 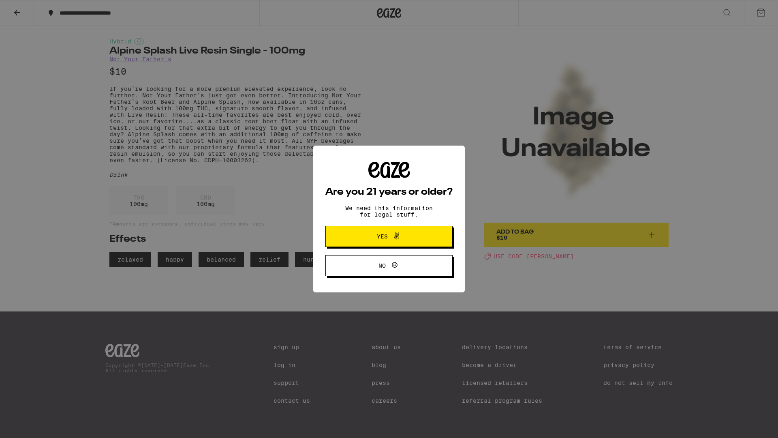 What do you see at coordinates (389, 192) in the screenshot?
I see `h2: Are you 21 years or older?` at bounding box center [389, 192].